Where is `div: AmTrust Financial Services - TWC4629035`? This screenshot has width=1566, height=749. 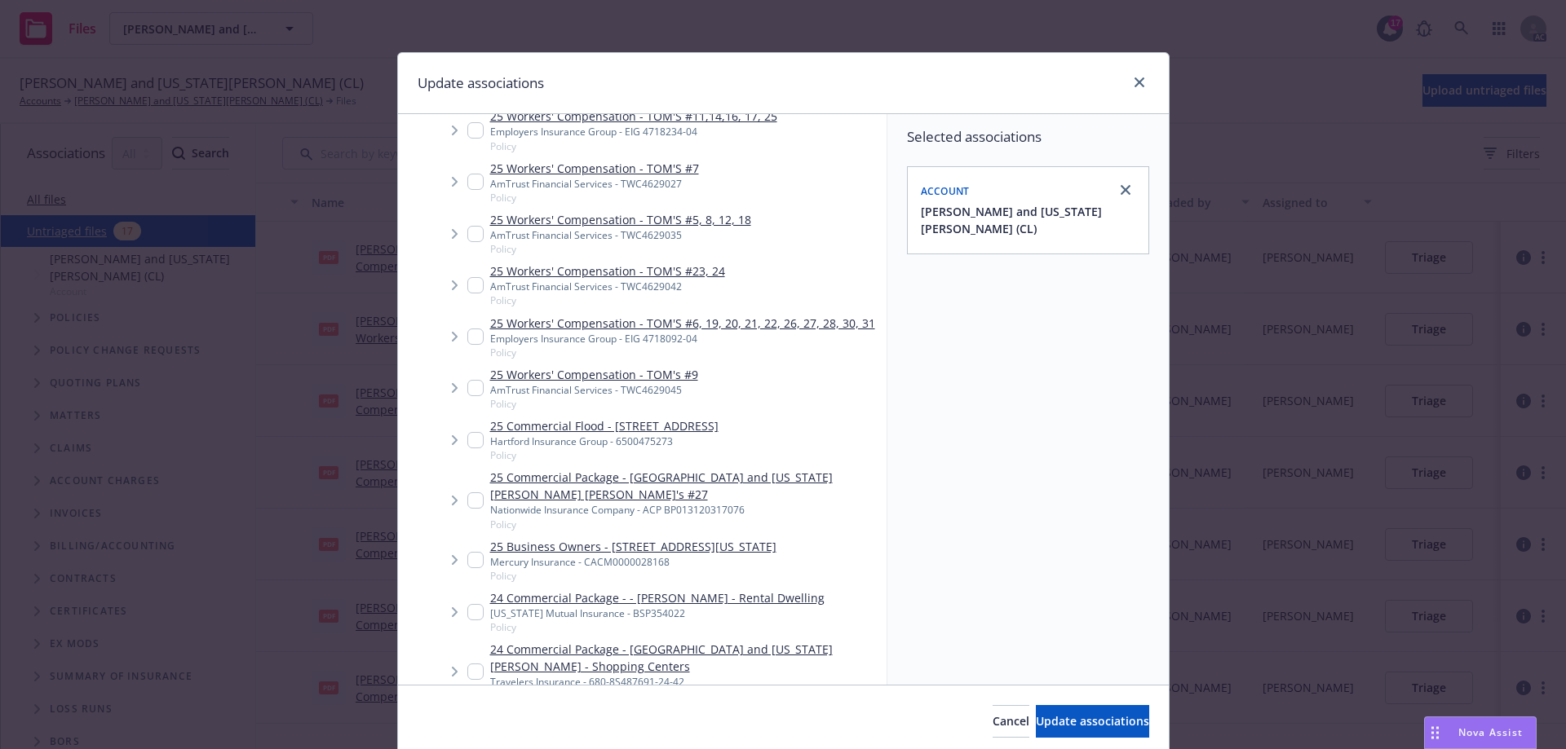 div: AmTrust Financial Services - TWC4629035 is located at coordinates (621, 235).